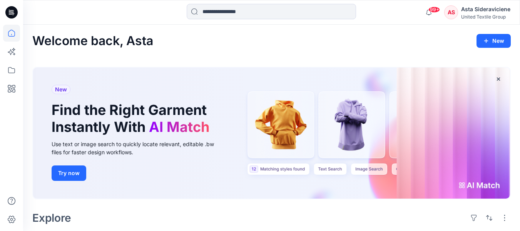 The image size is (520, 231). I want to click on button: New, so click(494, 41).